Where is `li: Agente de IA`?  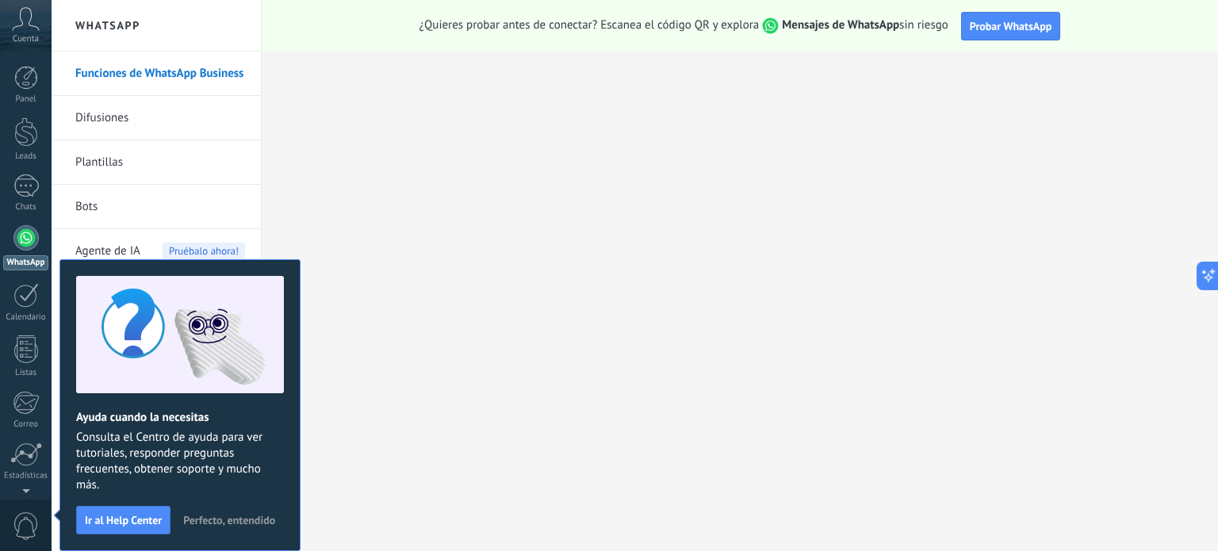
li: Agente de IA is located at coordinates (156, 251).